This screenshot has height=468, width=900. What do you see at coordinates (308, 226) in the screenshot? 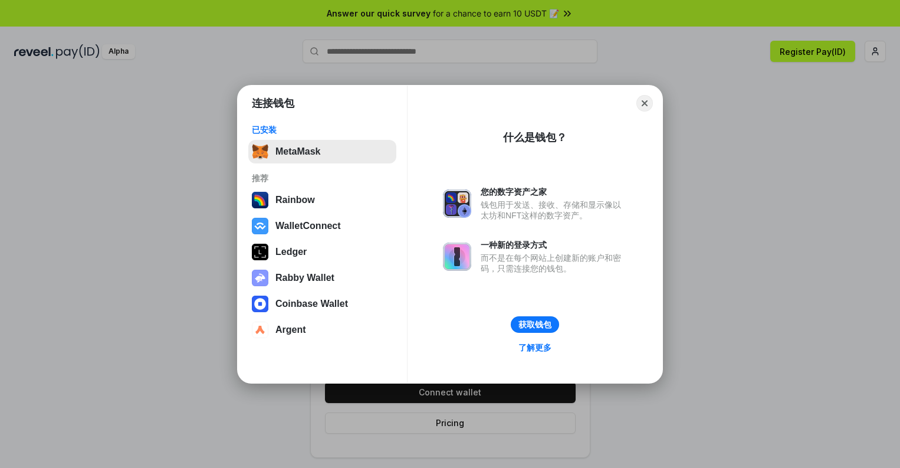
I see `div: WalletConnect` at bounding box center [308, 226].